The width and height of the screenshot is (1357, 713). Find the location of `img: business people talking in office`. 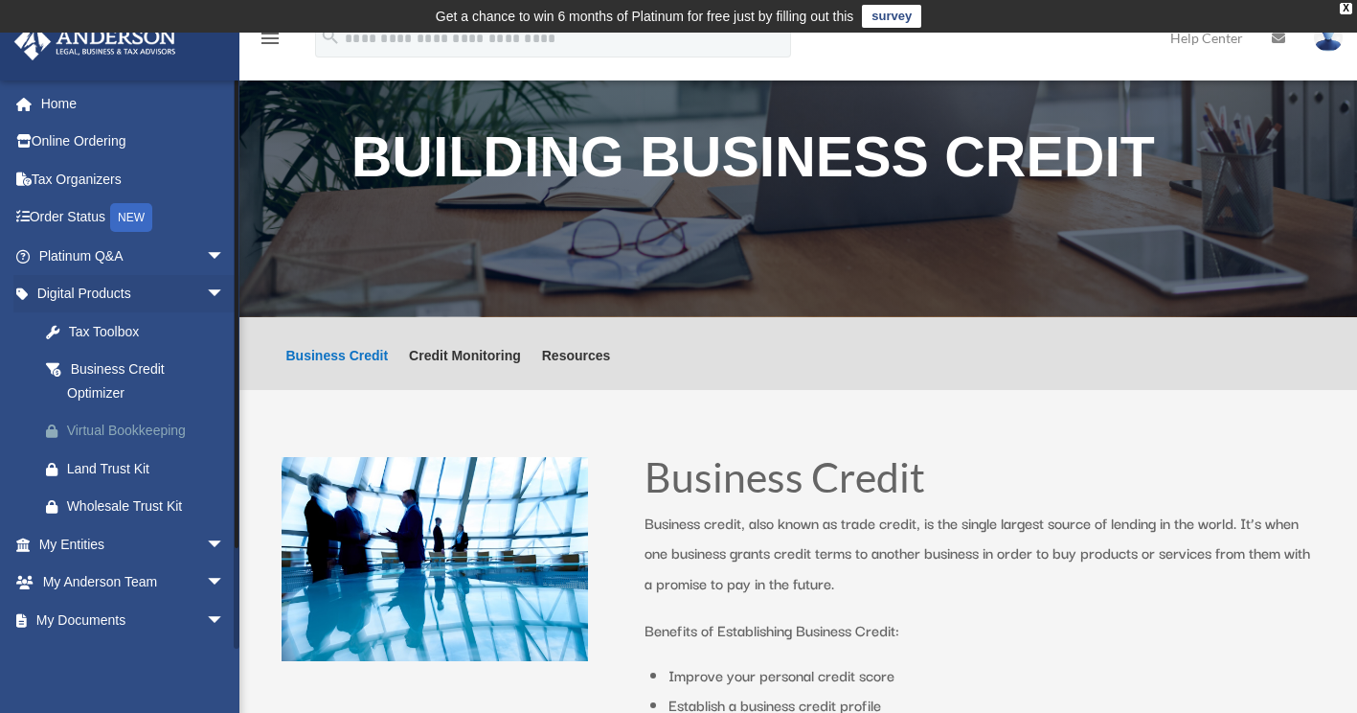

img: business people talking in office is located at coordinates (435, 559).